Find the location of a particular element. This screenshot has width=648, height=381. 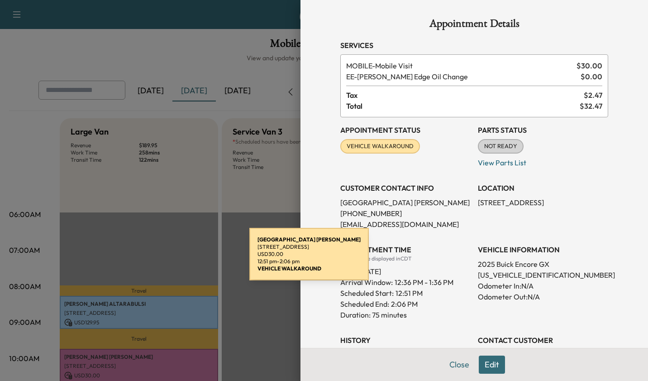

h3: CUSTOMER CONTACT INFO is located at coordinates (405, 188).